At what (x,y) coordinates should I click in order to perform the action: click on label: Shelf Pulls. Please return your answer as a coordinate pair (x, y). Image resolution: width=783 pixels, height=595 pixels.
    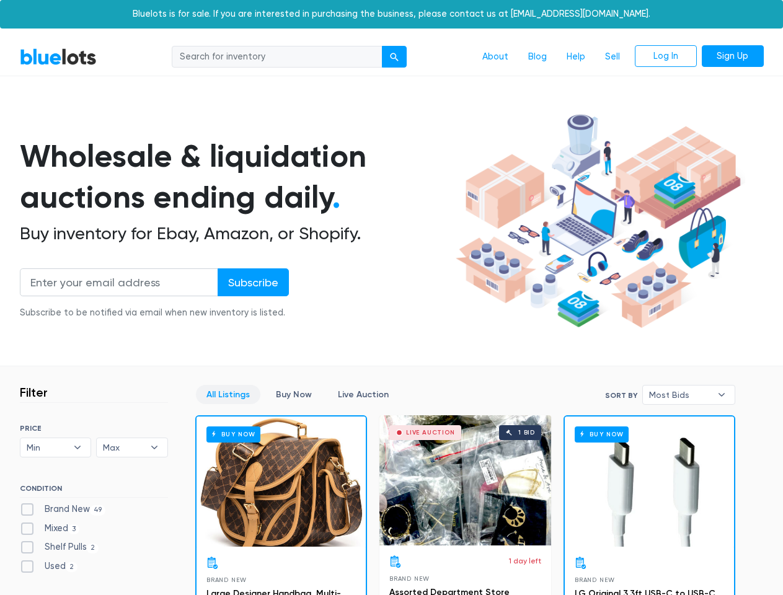
    Looking at the image, I should click on (60, 547).